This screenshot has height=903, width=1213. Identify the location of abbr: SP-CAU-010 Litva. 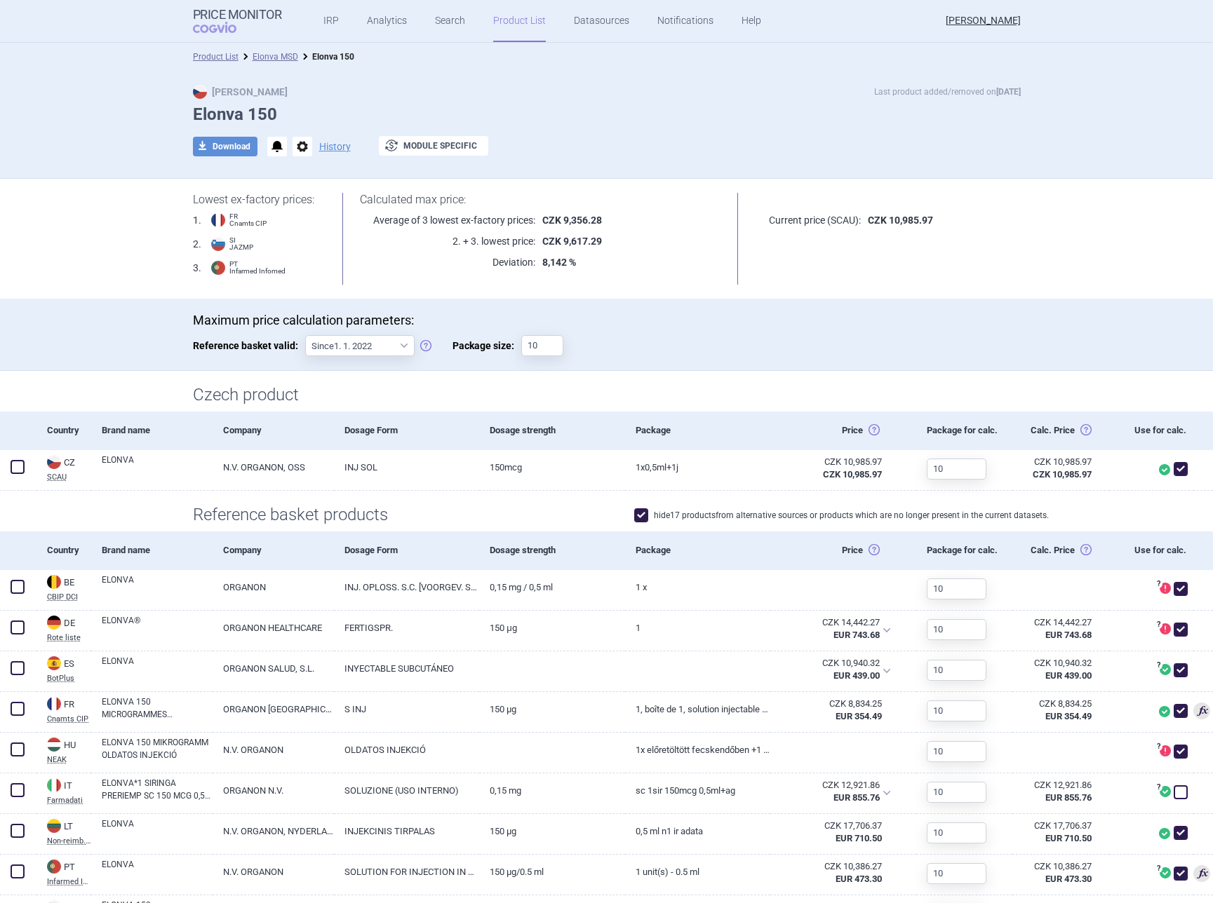
(830, 832).